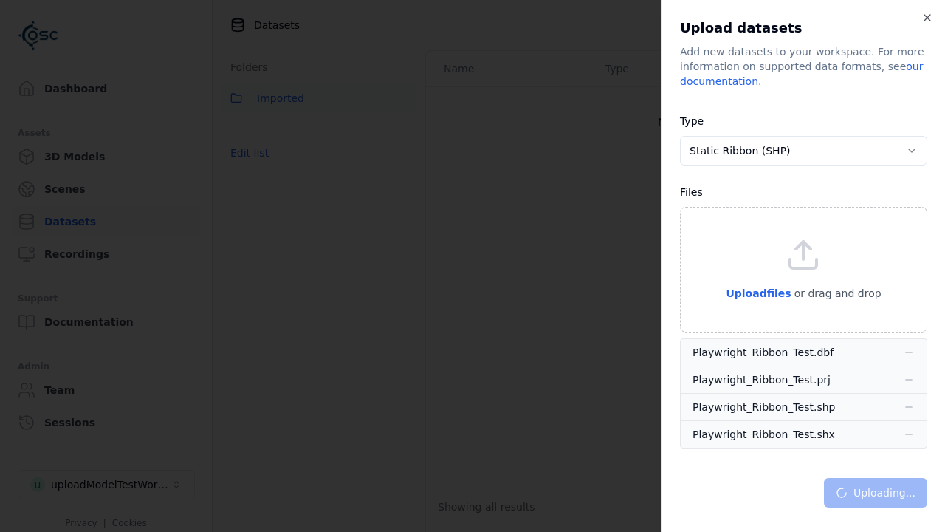 This screenshot has width=945, height=532. Describe the element at coordinates (692, 121) in the screenshot. I see `label: Type` at that location.